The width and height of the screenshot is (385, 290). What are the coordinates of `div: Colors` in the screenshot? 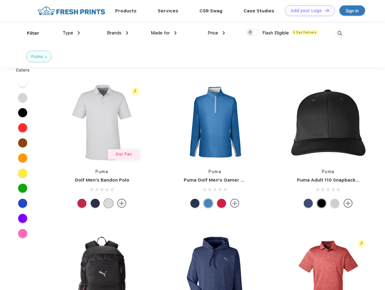 It's located at (23, 70).